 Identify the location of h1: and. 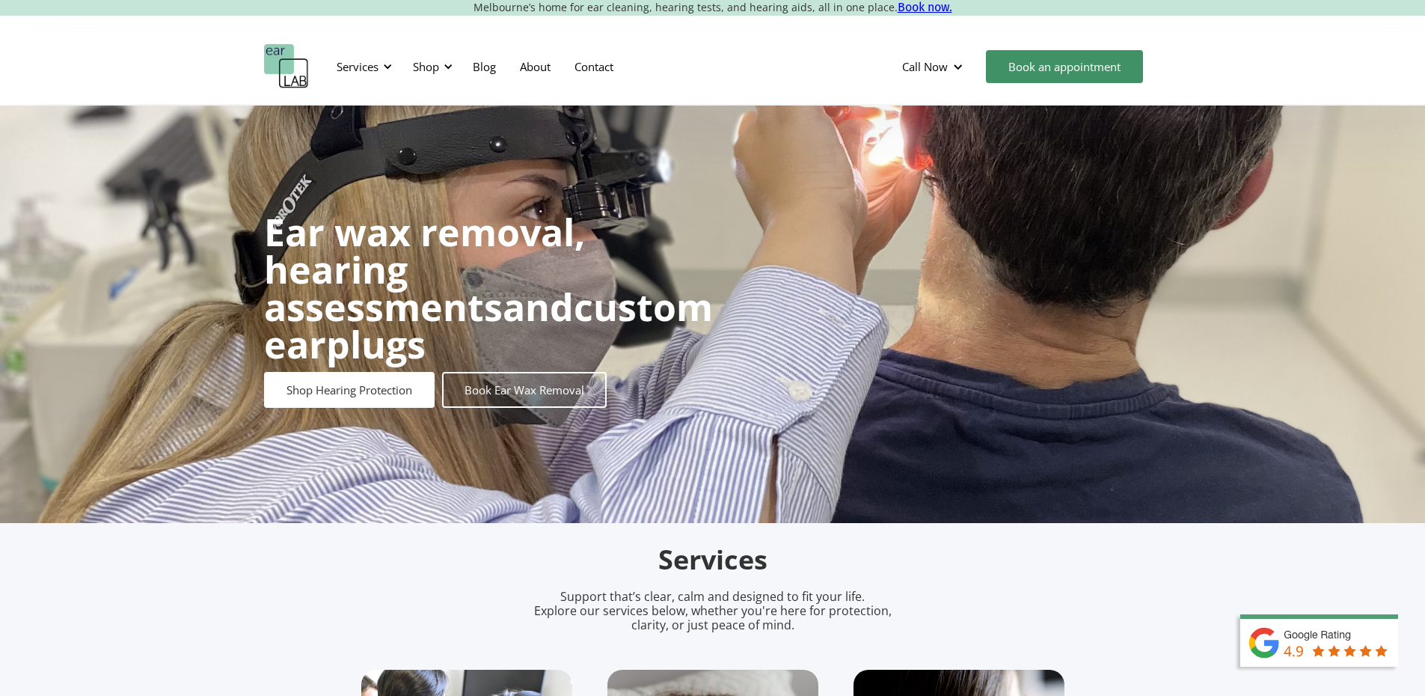
(489, 288).